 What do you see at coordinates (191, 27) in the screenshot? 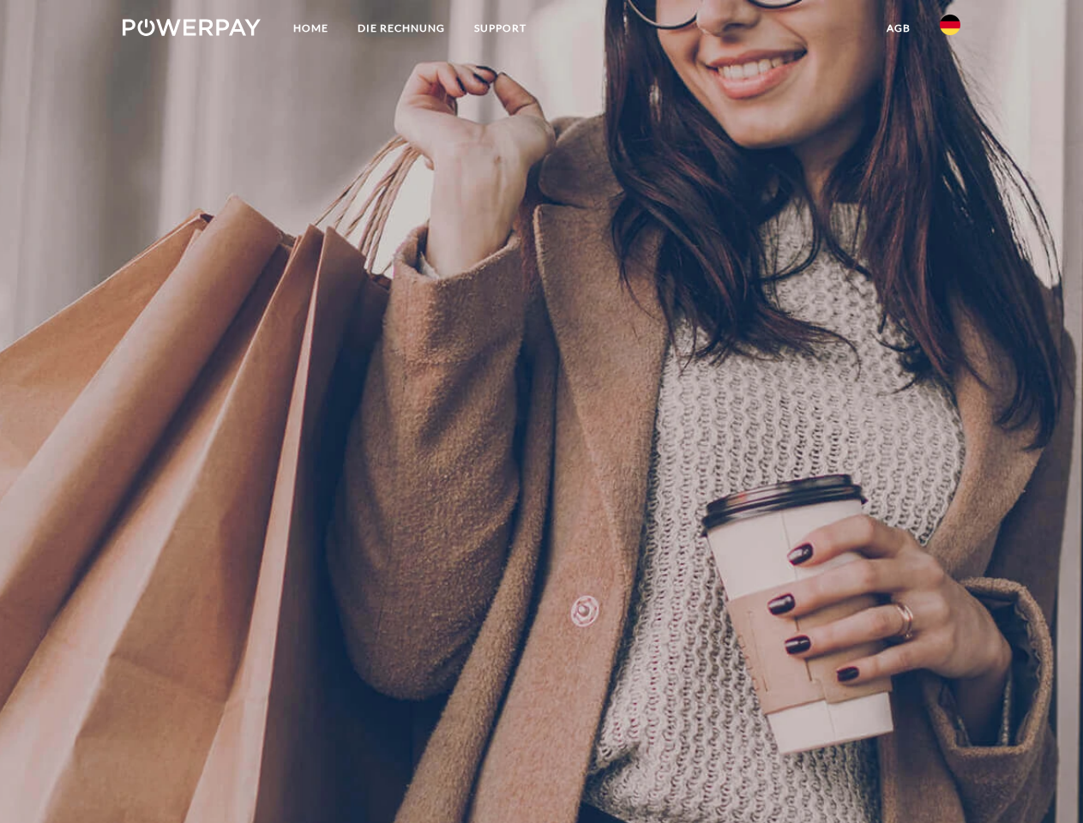
I see `img: logo-powerpay-white.svg` at bounding box center [191, 27].